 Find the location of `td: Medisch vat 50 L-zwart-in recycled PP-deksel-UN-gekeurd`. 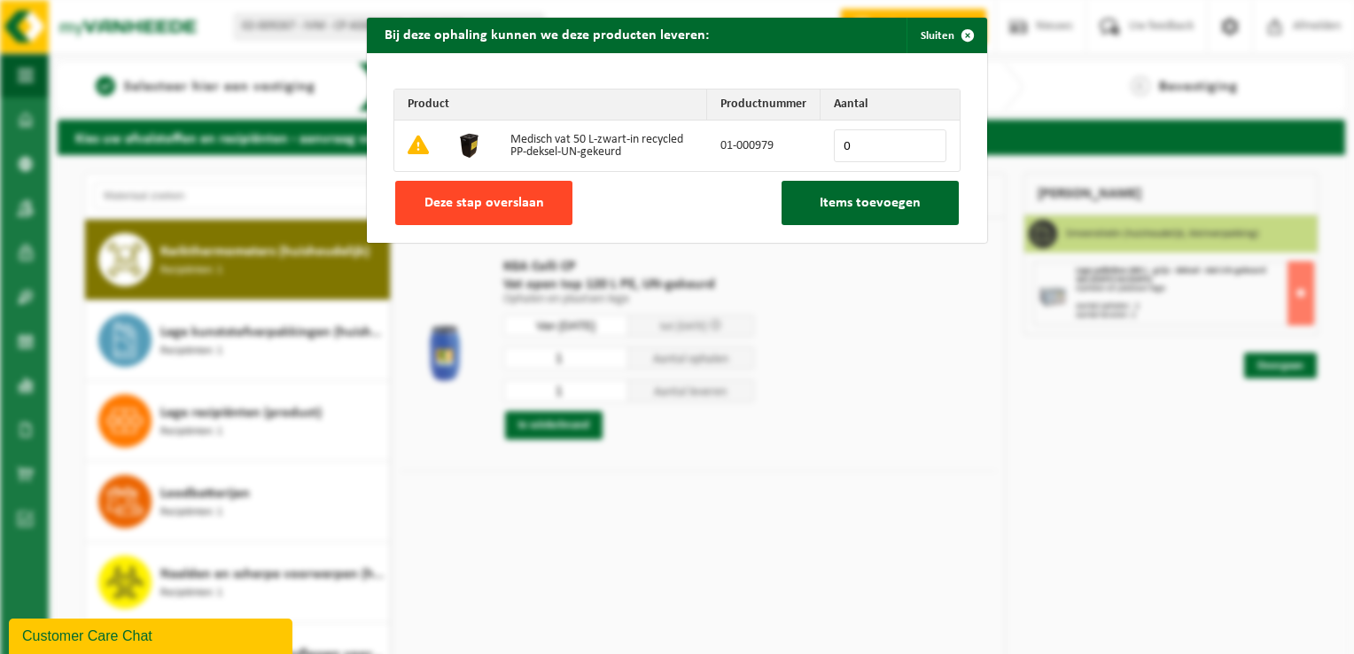

td: Medisch vat 50 L-zwart-in recycled PP-deksel-UN-gekeurd is located at coordinates (602, 145).